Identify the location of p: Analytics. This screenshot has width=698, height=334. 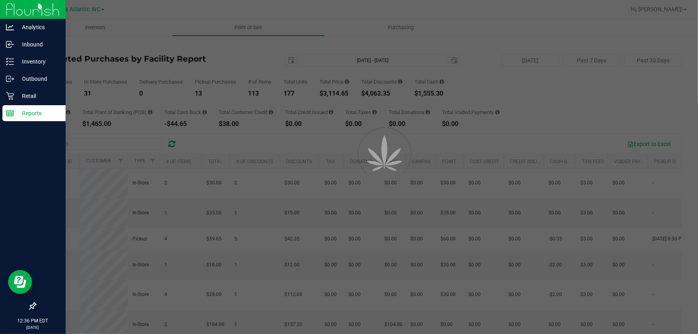
(38, 27).